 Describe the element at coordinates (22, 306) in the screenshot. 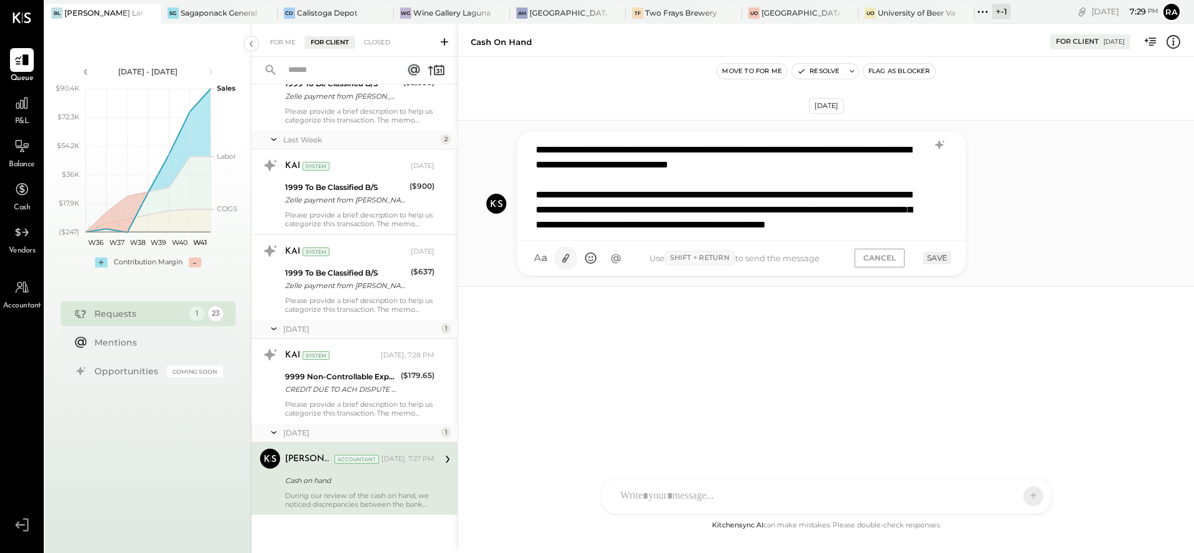

I see `span: Accountant` at that location.